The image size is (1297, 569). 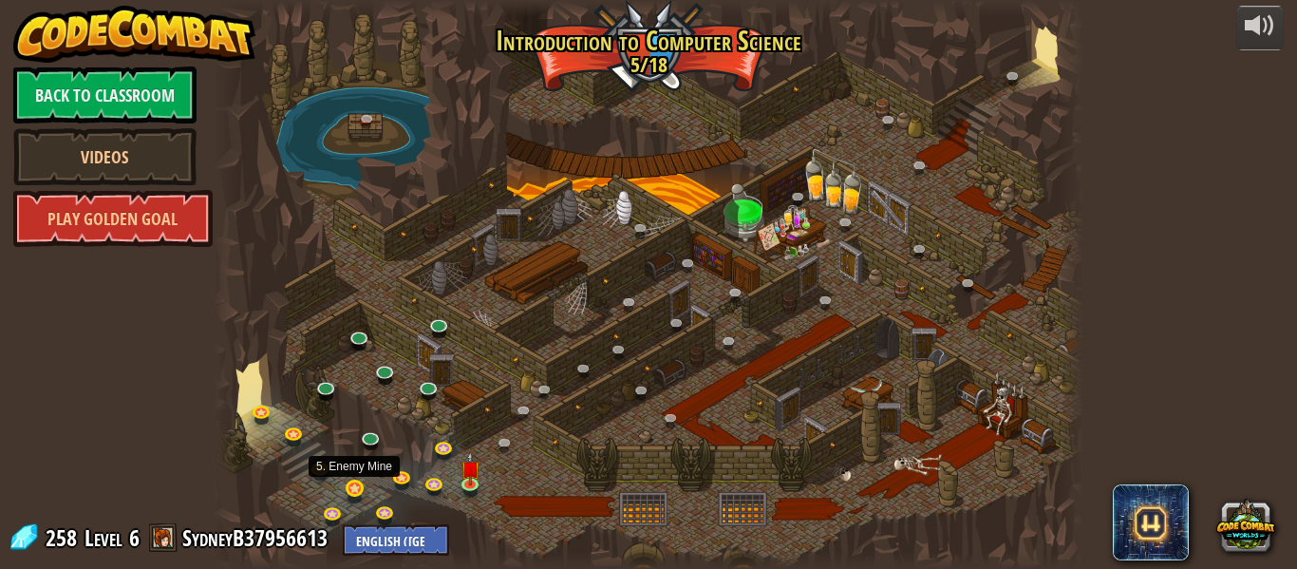 What do you see at coordinates (104, 95) in the screenshot?
I see `a: Back to Classroom` at bounding box center [104, 95].